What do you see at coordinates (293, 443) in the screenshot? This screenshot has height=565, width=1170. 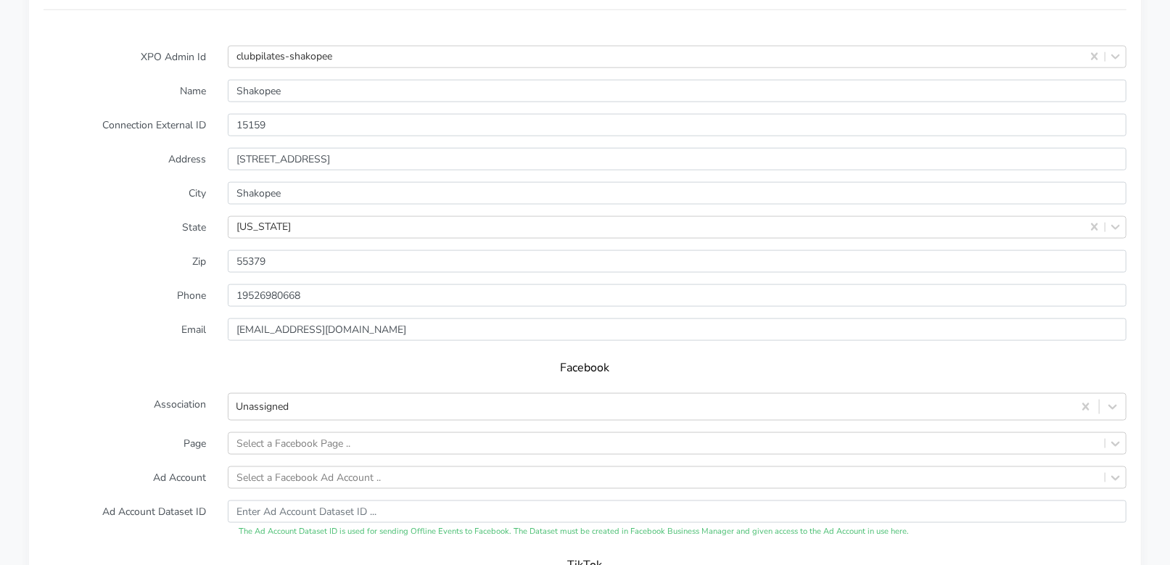 I see `div: Select a Facebook Page ..` at bounding box center [293, 443].